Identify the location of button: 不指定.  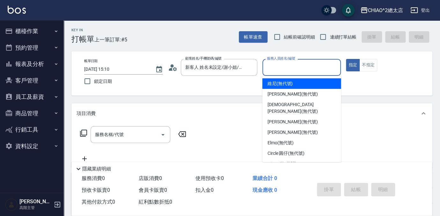
(368, 65).